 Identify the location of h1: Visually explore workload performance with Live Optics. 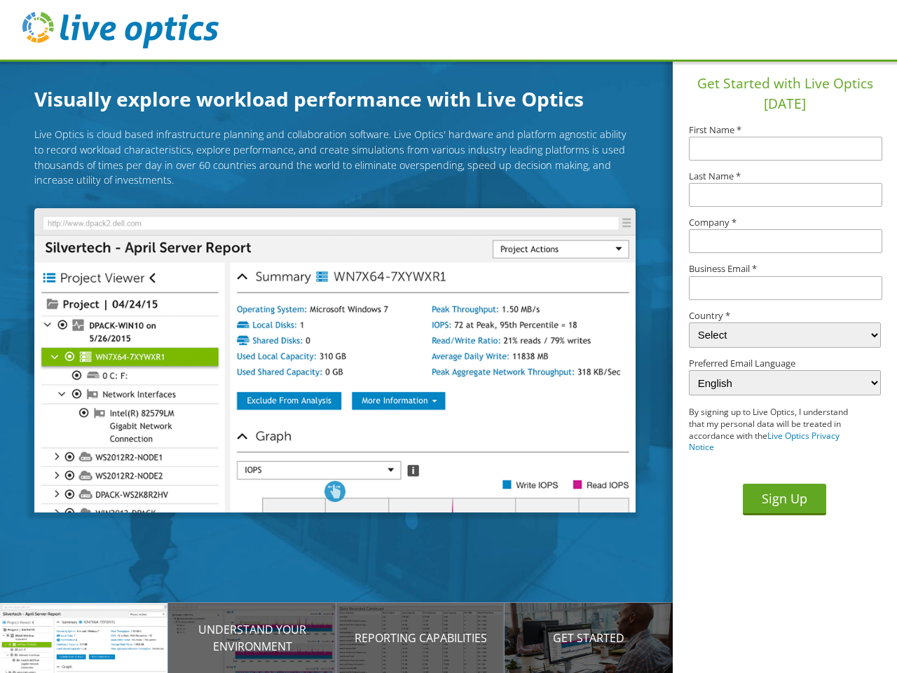
(343, 99).